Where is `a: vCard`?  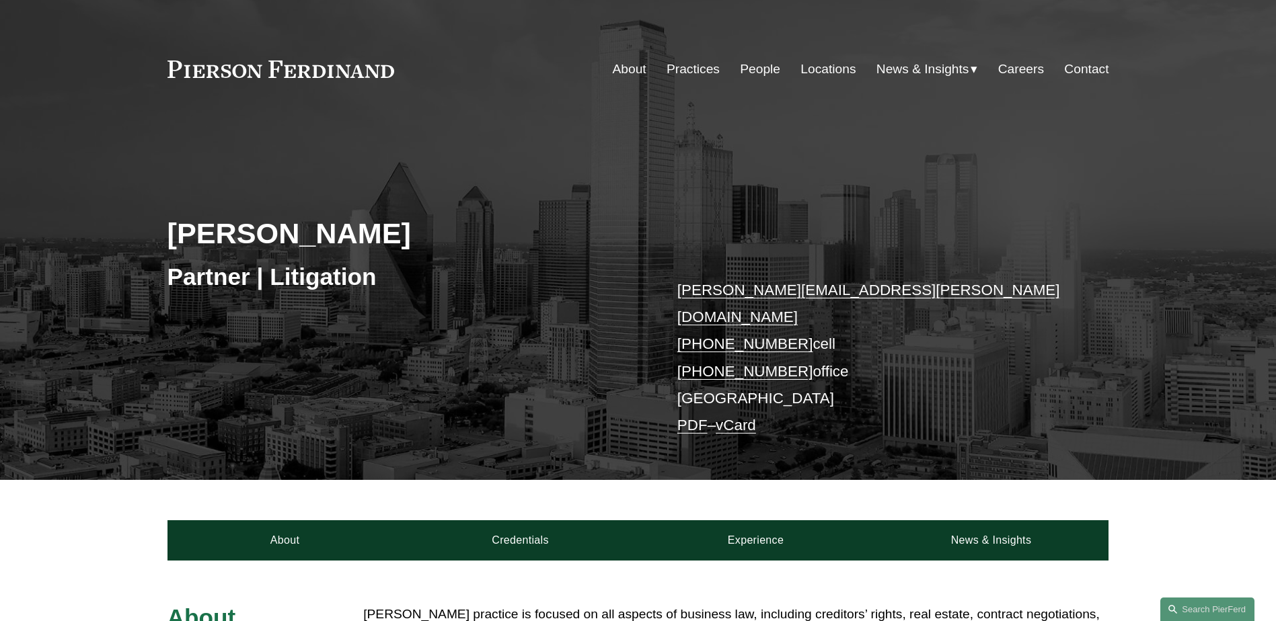 a: vCard is located at coordinates (736, 425).